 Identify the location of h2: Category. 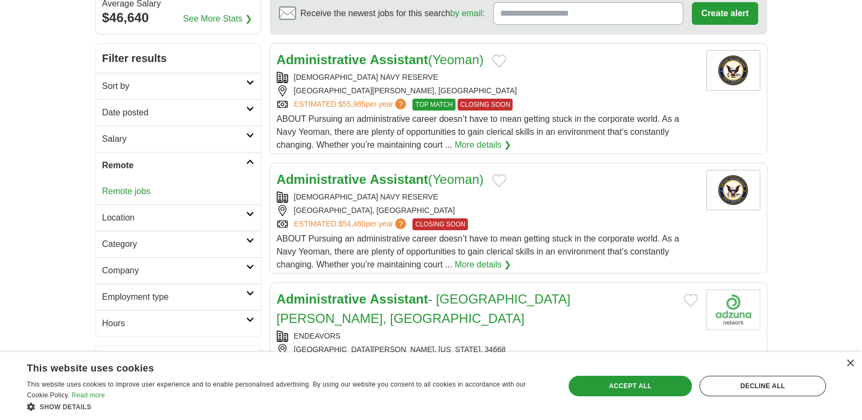
(174, 244).